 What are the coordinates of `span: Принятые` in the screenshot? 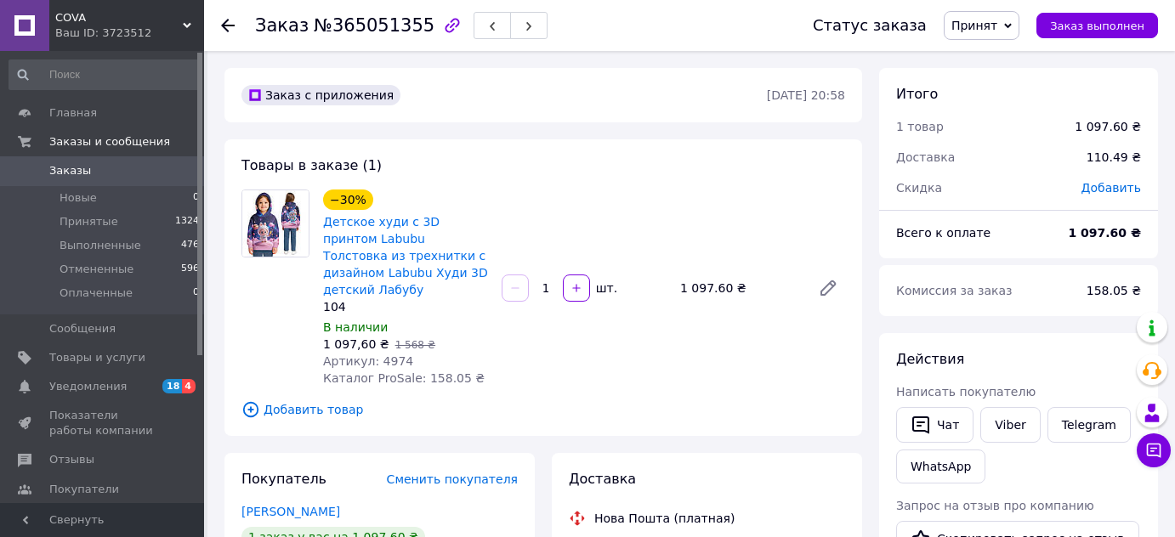 It's located at (88, 222).